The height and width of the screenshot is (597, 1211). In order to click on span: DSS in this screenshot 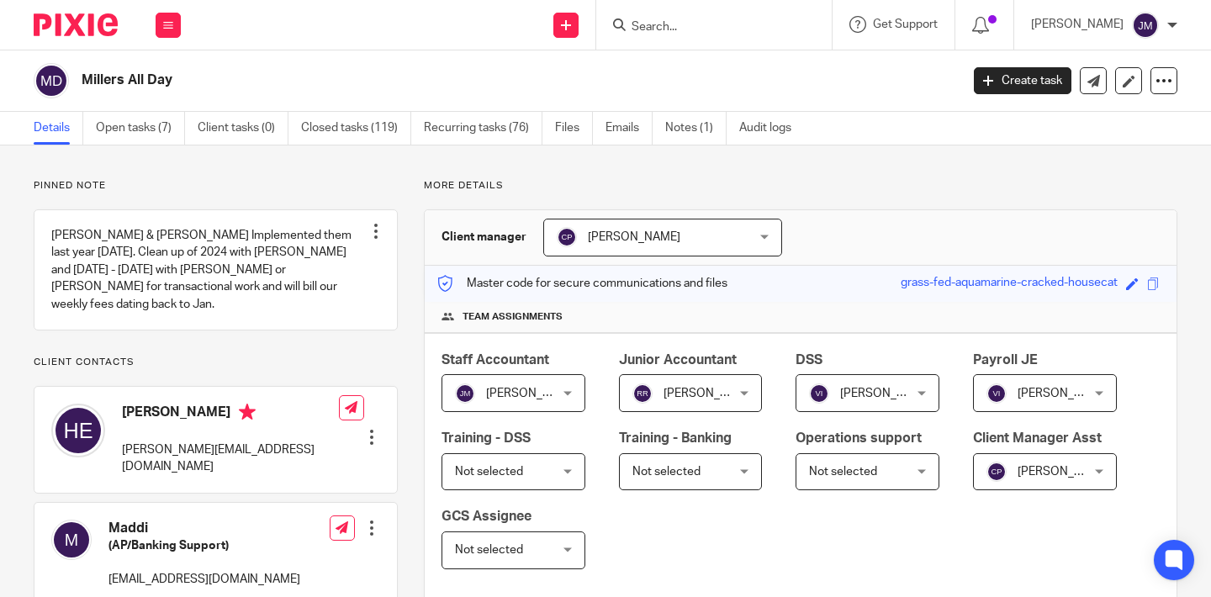, I will do `click(809, 360)`.